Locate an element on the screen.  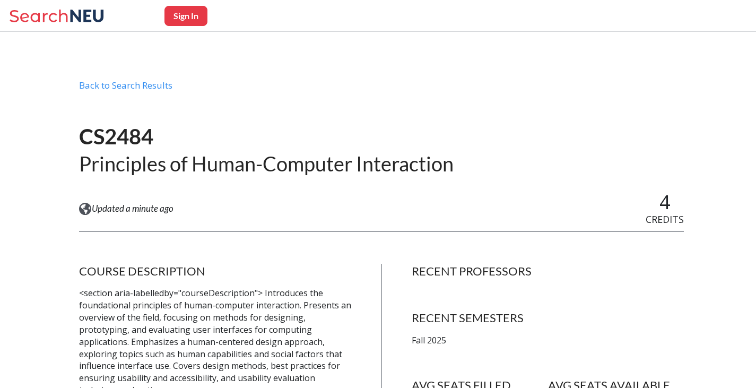
div: Back to Search Results is located at coordinates (381, 90).